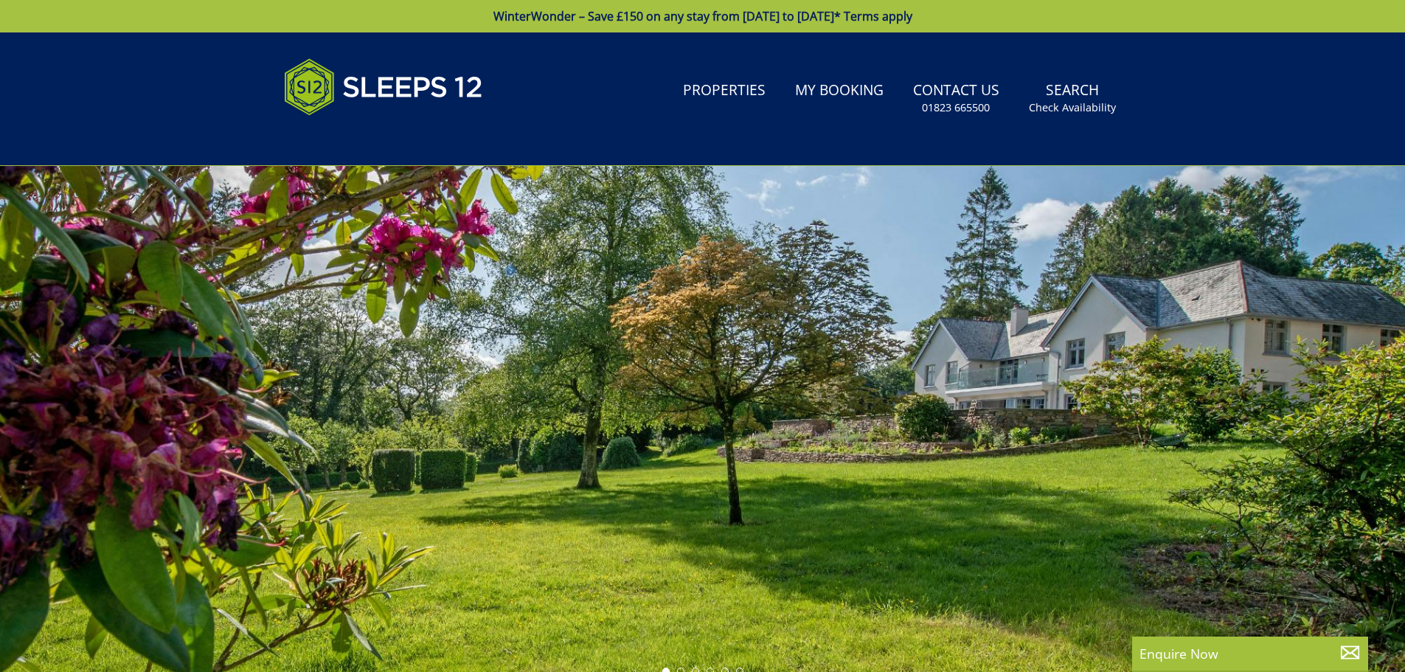  Describe the element at coordinates (383, 87) in the screenshot. I see `img: Sleeps 12` at that location.